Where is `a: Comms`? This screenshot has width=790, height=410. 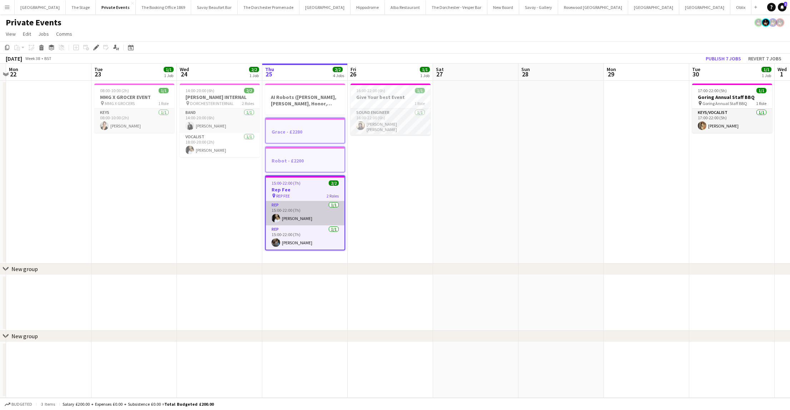 a: Comms is located at coordinates (64, 34).